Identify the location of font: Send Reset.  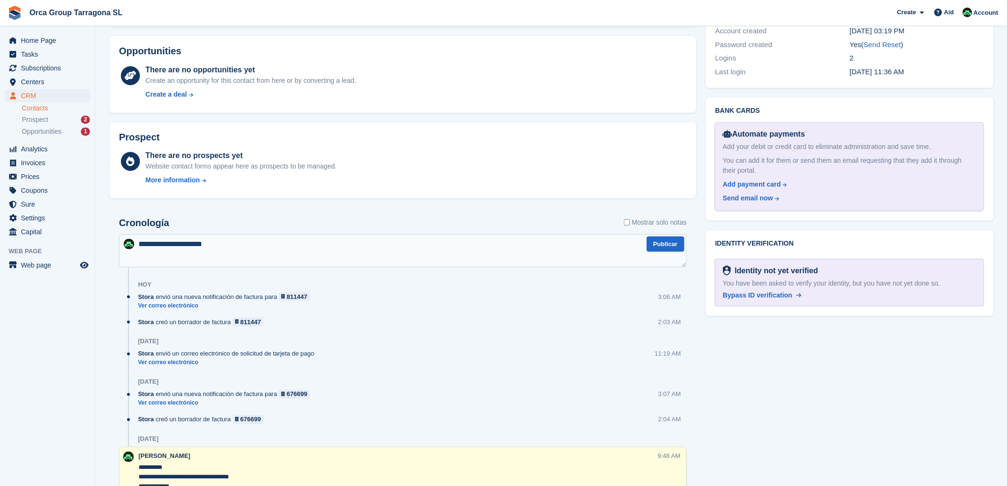
(883, 44).